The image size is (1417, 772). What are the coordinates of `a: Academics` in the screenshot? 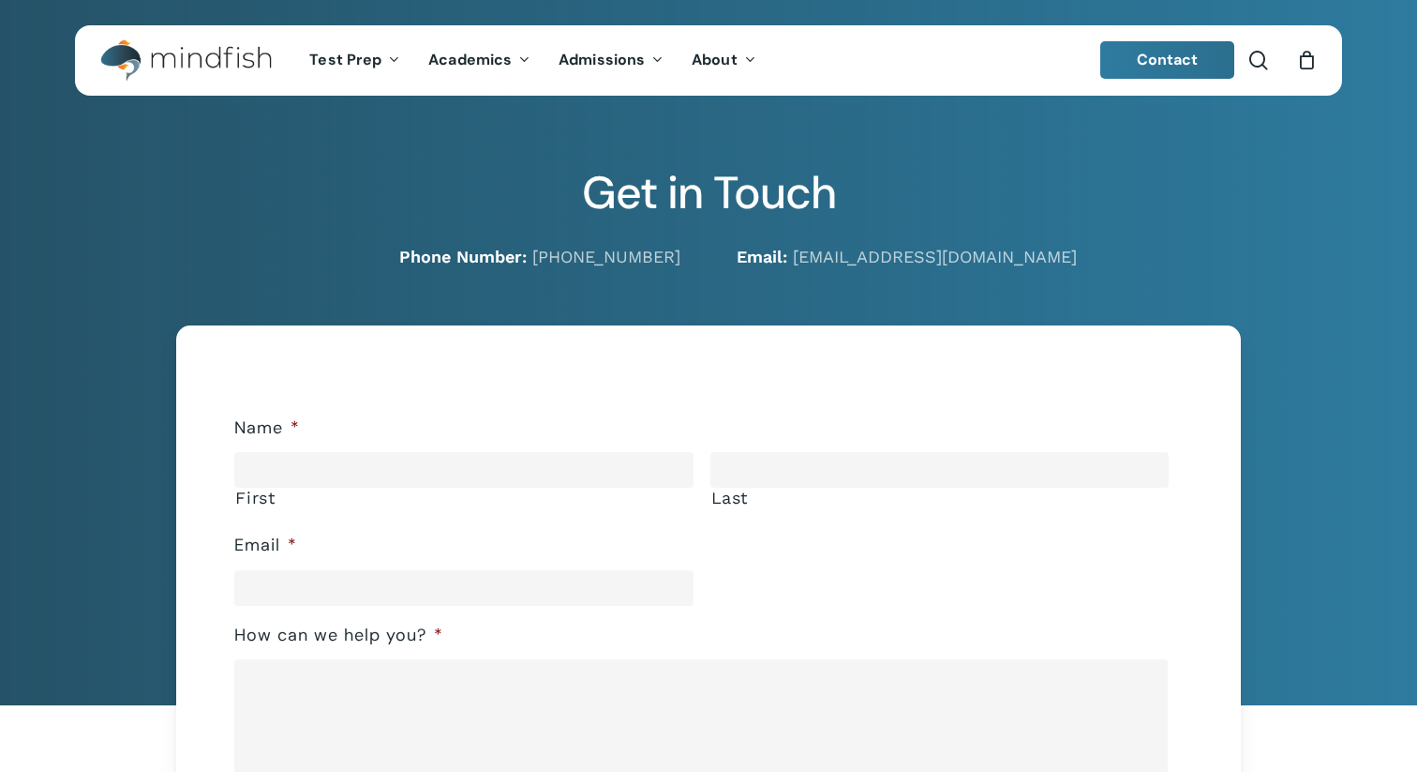 It's located at (479, 60).